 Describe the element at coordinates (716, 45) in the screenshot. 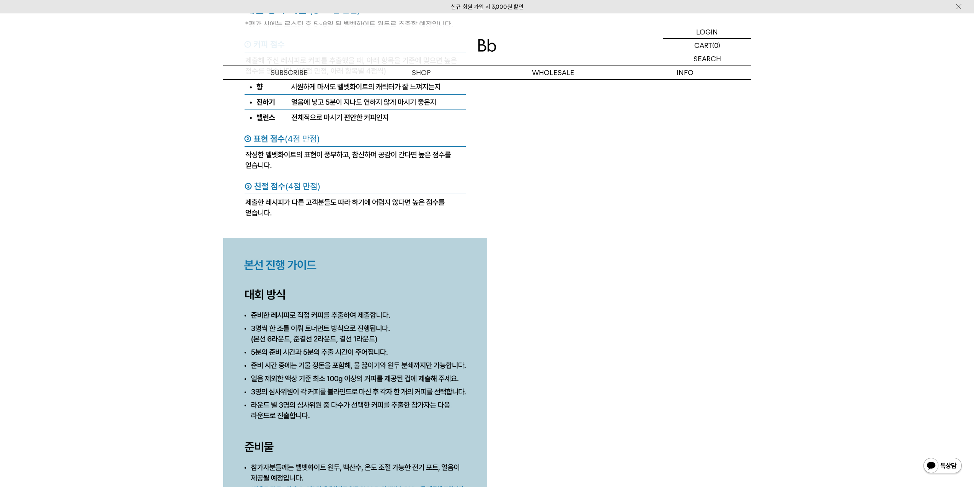

I see `p: (0)` at that location.